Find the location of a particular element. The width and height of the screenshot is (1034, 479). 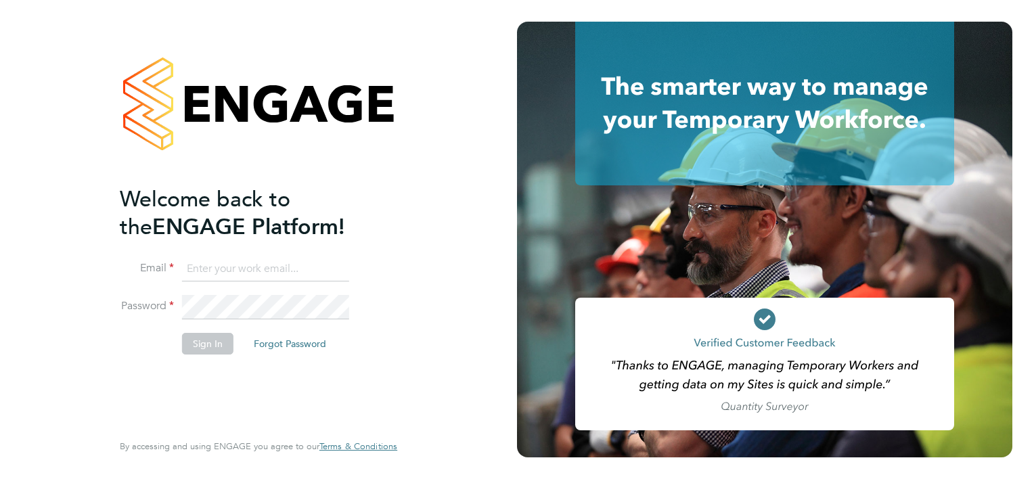

input: Enter your work email... is located at coordinates (265, 269).